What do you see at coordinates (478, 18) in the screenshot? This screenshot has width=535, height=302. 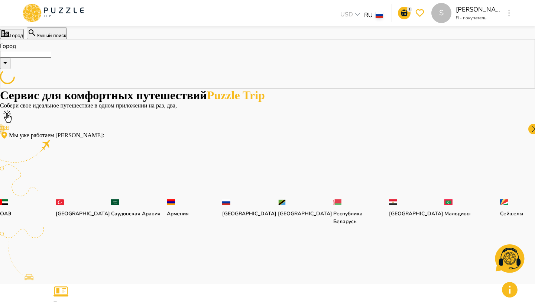 I see `p: Я - покупатель` at bounding box center [478, 18].